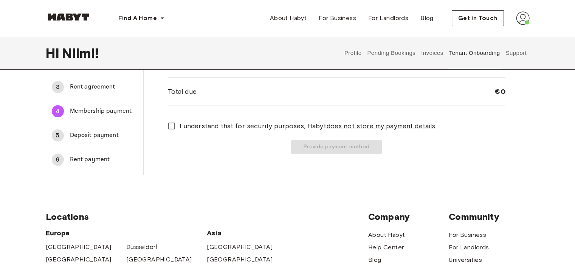 This screenshot has height=266, width=575. What do you see at coordinates (95, 160) in the screenshot?
I see `div: 6Rent payment` at bounding box center [95, 160].